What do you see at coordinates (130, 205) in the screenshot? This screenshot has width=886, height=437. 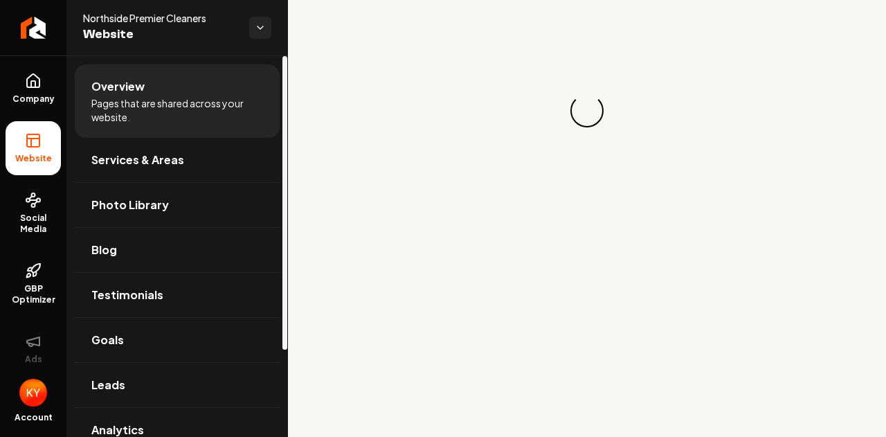 I see `span: Photo Library` at bounding box center [130, 205].